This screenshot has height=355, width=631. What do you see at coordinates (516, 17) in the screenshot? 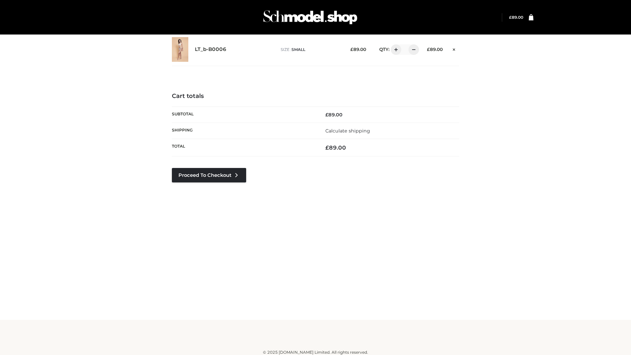
I see `a: £89.00` at bounding box center [516, 17].